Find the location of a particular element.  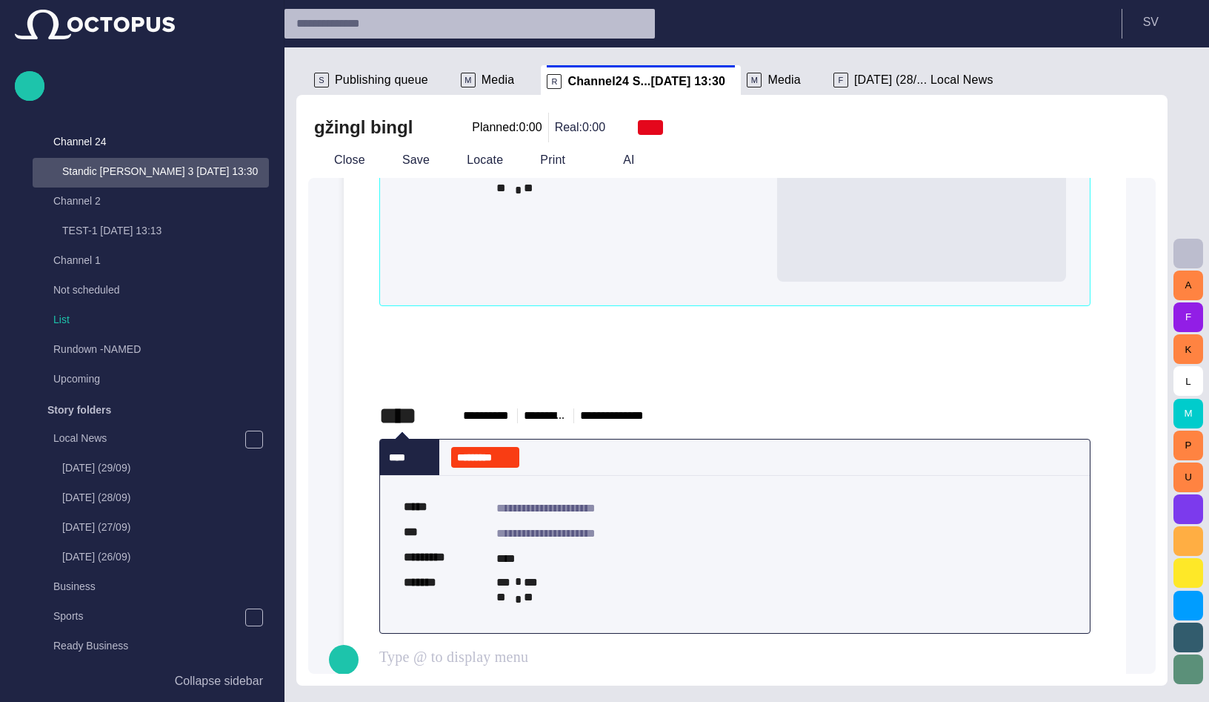

button: A is located at coordinates (1189, 285).